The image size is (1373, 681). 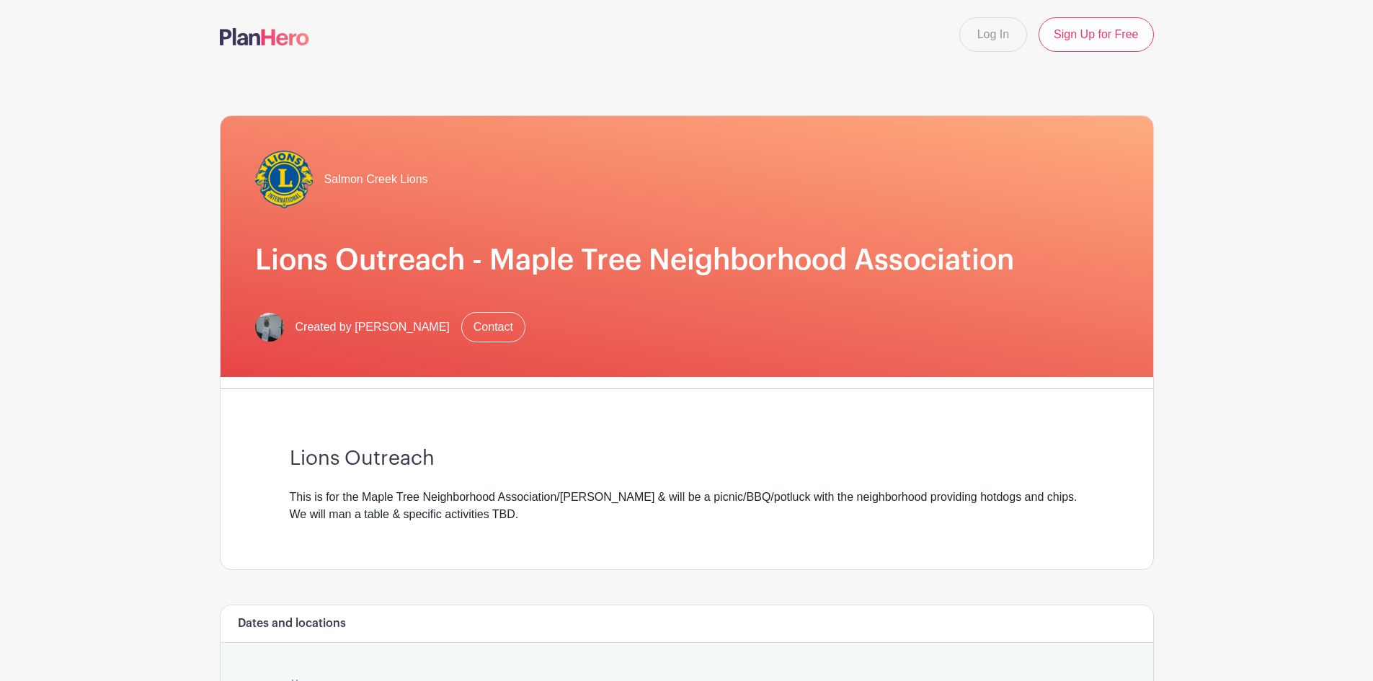 I want to click on img: image(4).jpg, so click(x=270, y=327).